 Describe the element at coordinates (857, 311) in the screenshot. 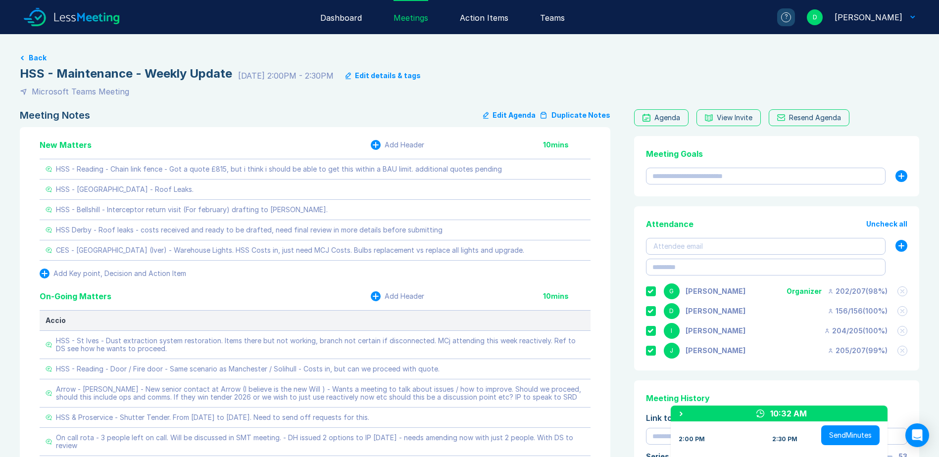

I see `div: 156 / 156 ( 100 %)` at that location.